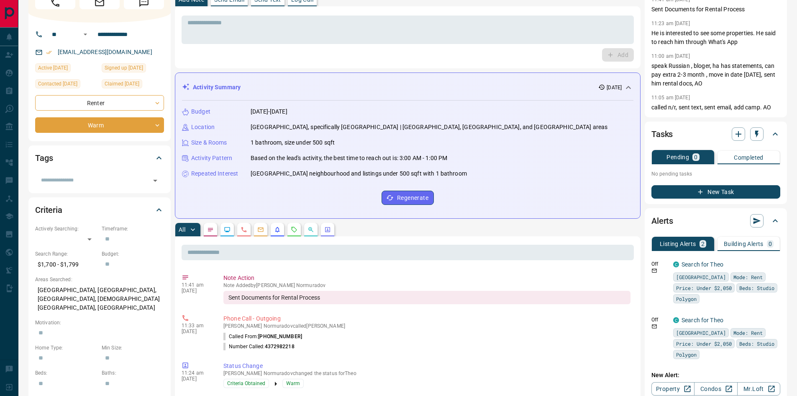 This screenshot has width=797, height=396. I want to click on p: Status Change, so click(427, 365).